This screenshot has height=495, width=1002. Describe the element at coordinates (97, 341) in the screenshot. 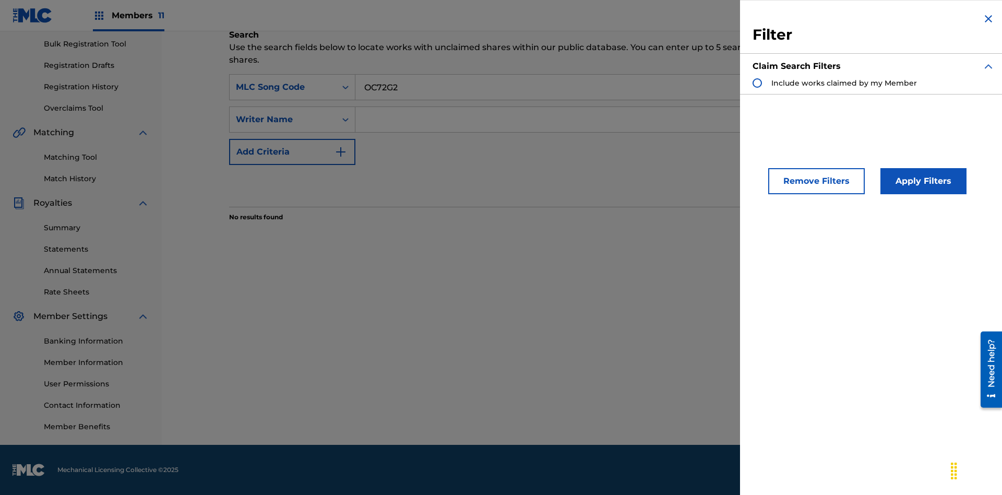

I see `a: Banking Information` at that location.